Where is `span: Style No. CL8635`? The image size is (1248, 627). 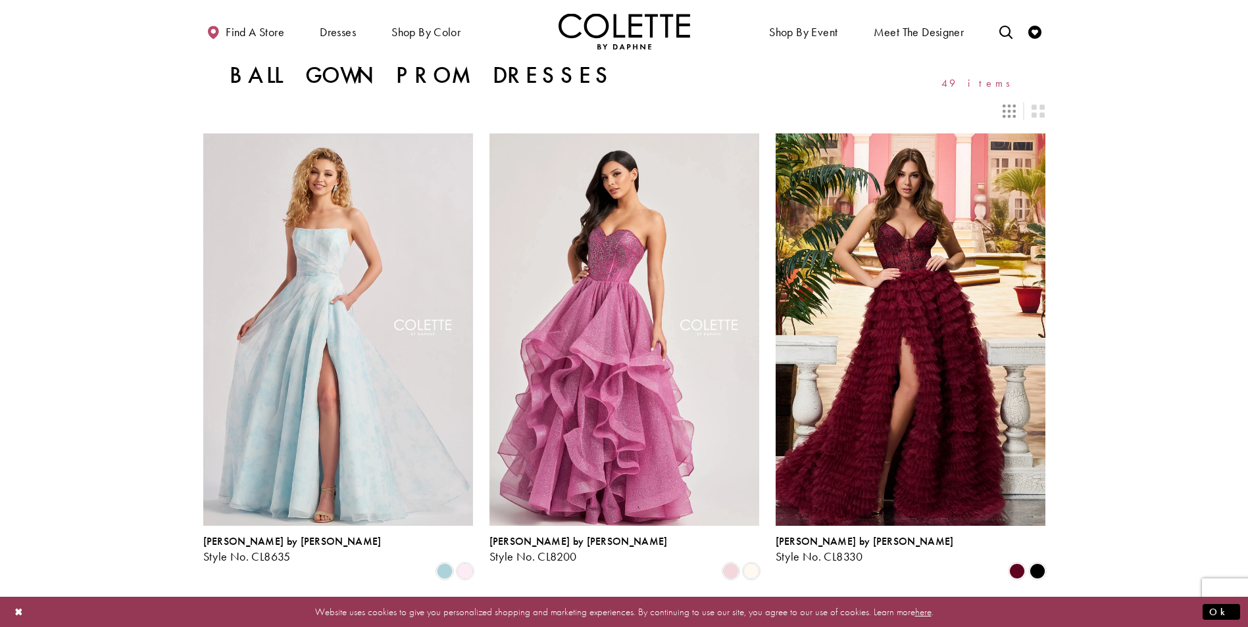 span: Style No. CL8635 is located at coordinates (247, 556).